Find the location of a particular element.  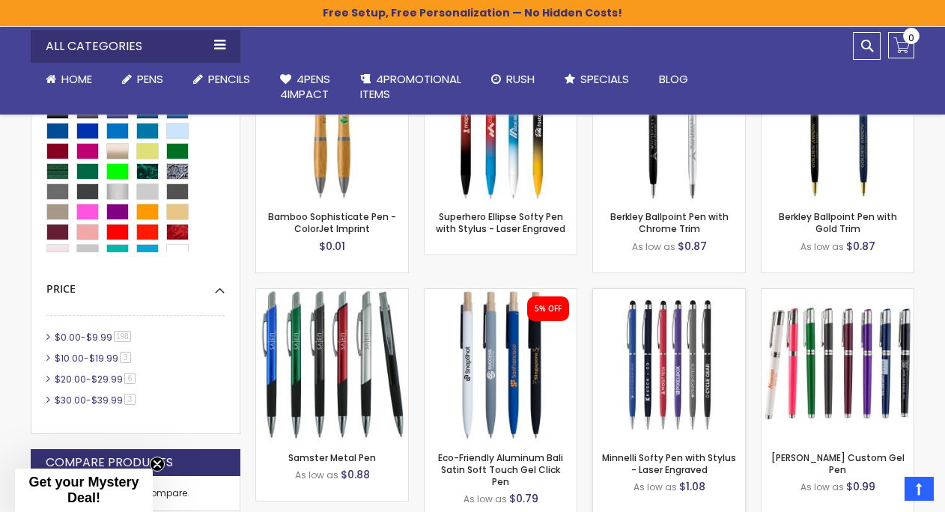

a: Home is located at coordinates (69, 79).